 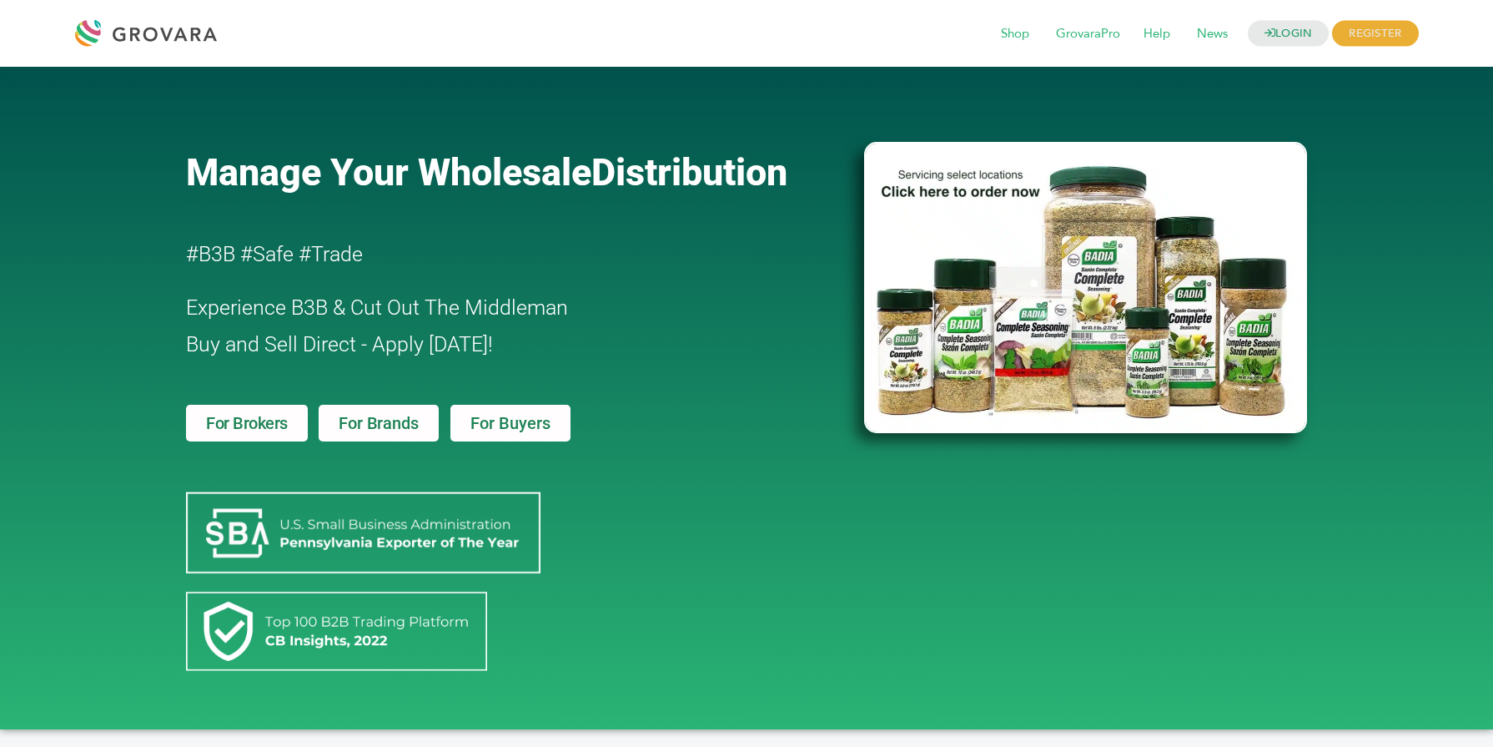 I want to click on a: Help, so click(x=1157, y=34).